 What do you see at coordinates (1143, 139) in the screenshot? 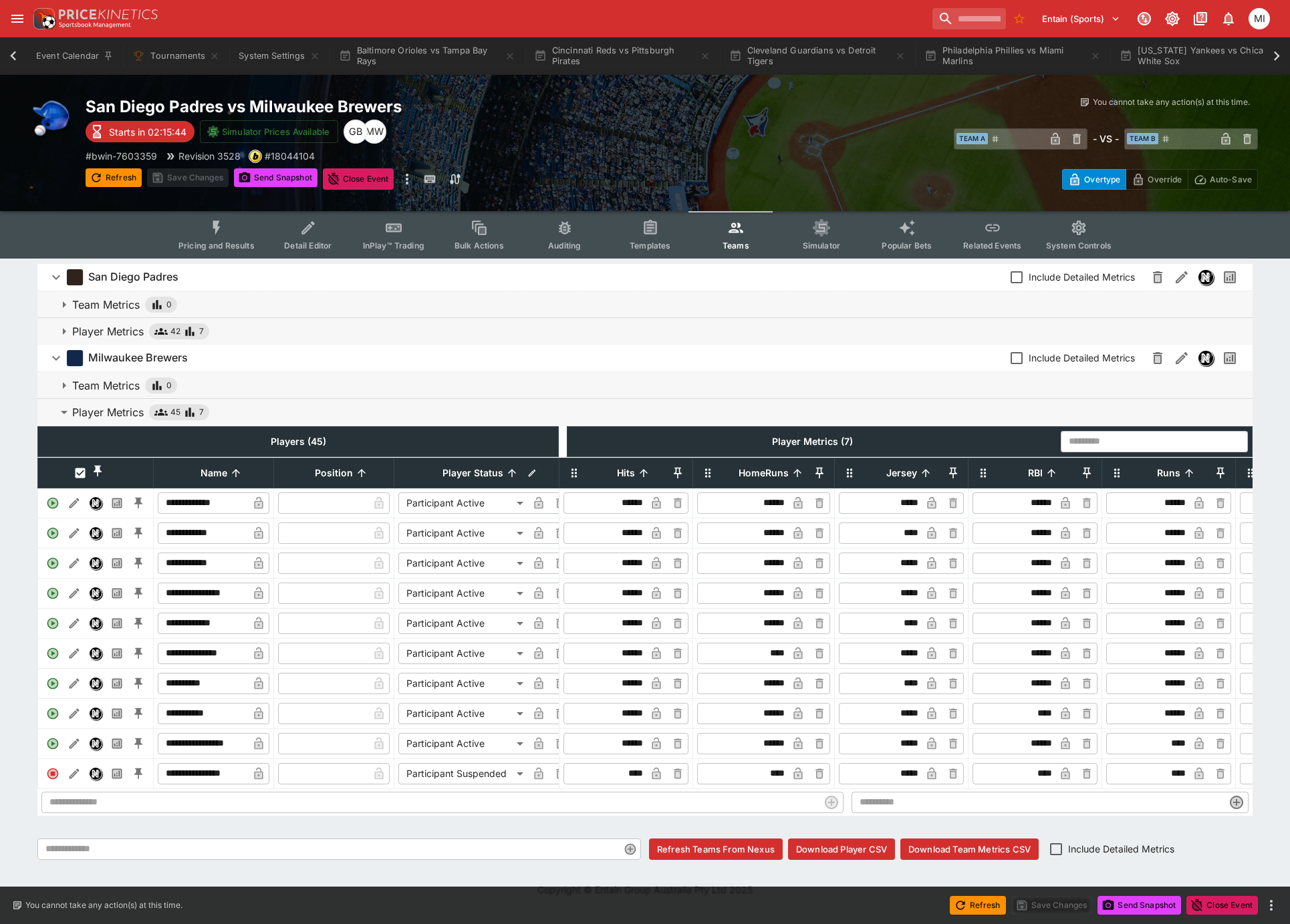
I see `span: Team B` at bounding box center [1143, 139].